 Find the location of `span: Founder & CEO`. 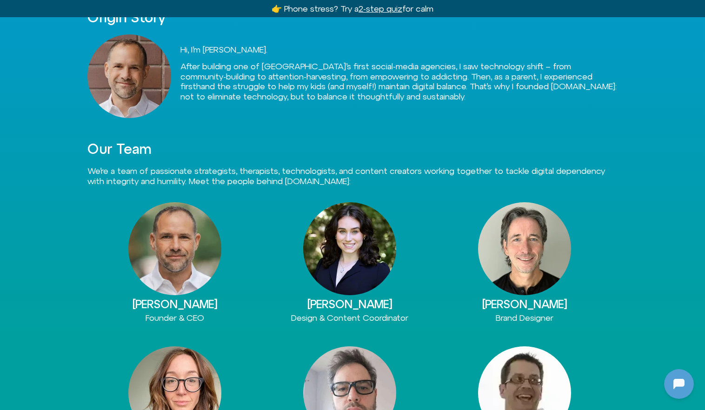

span: Founder & CEO is located at coordinates (175, 318).